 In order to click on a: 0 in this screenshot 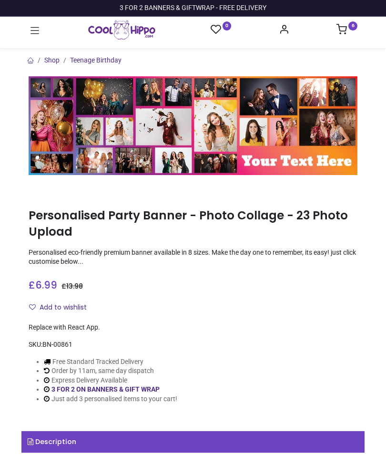, I will do `click(221, 30)`.